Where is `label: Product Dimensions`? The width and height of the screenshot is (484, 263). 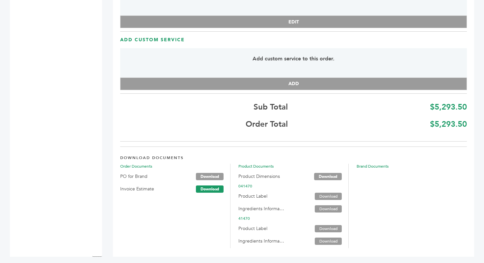
label: Product Dimensions is located at coordinates (259, 176).